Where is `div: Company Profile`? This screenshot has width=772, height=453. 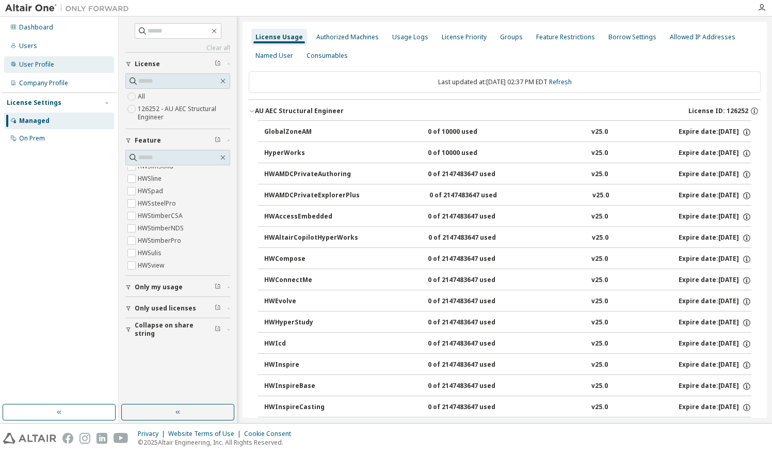
div: Company Profile is located at coordinates (43, 83).